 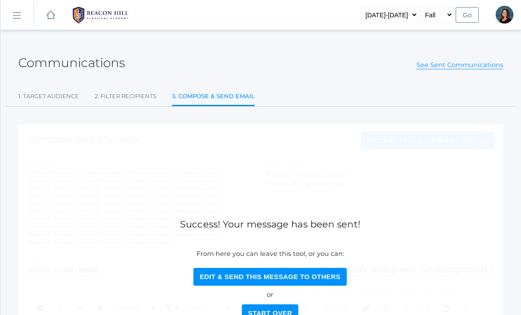 What do you see at coordinates (48, 96) in the screenshot?
I see `a: 1. Target Audience` at bounding box center [48, 96].